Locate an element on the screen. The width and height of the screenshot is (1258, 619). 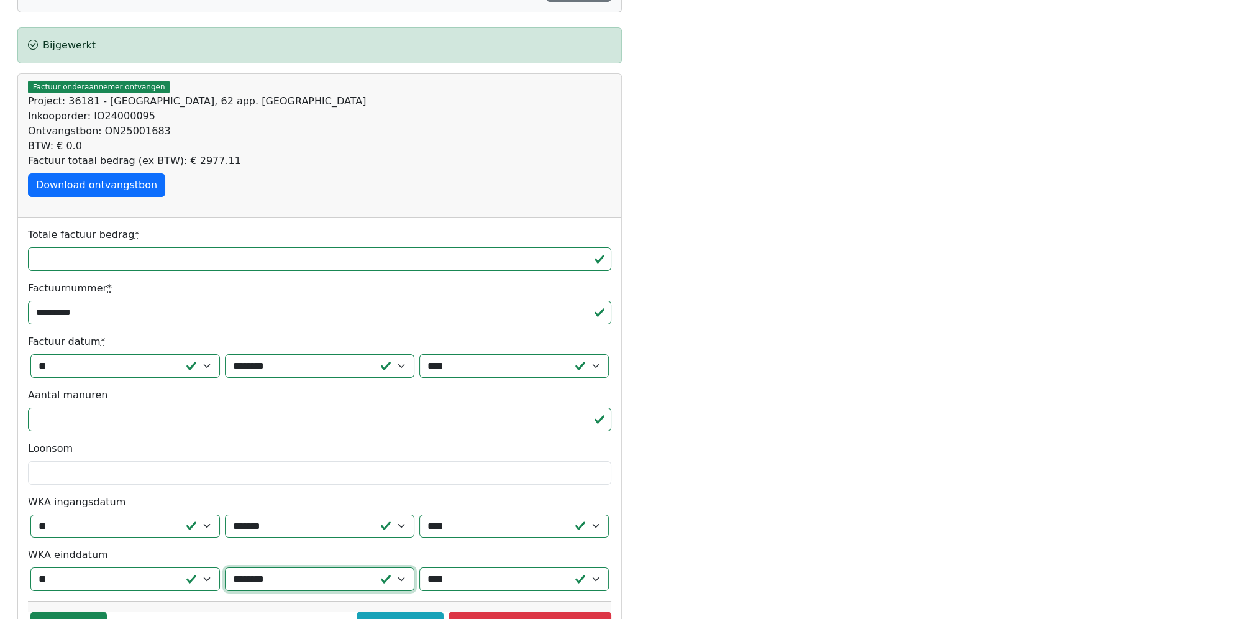
div: Inkooporder: IO24000095 is located at coordinates (319, 116).